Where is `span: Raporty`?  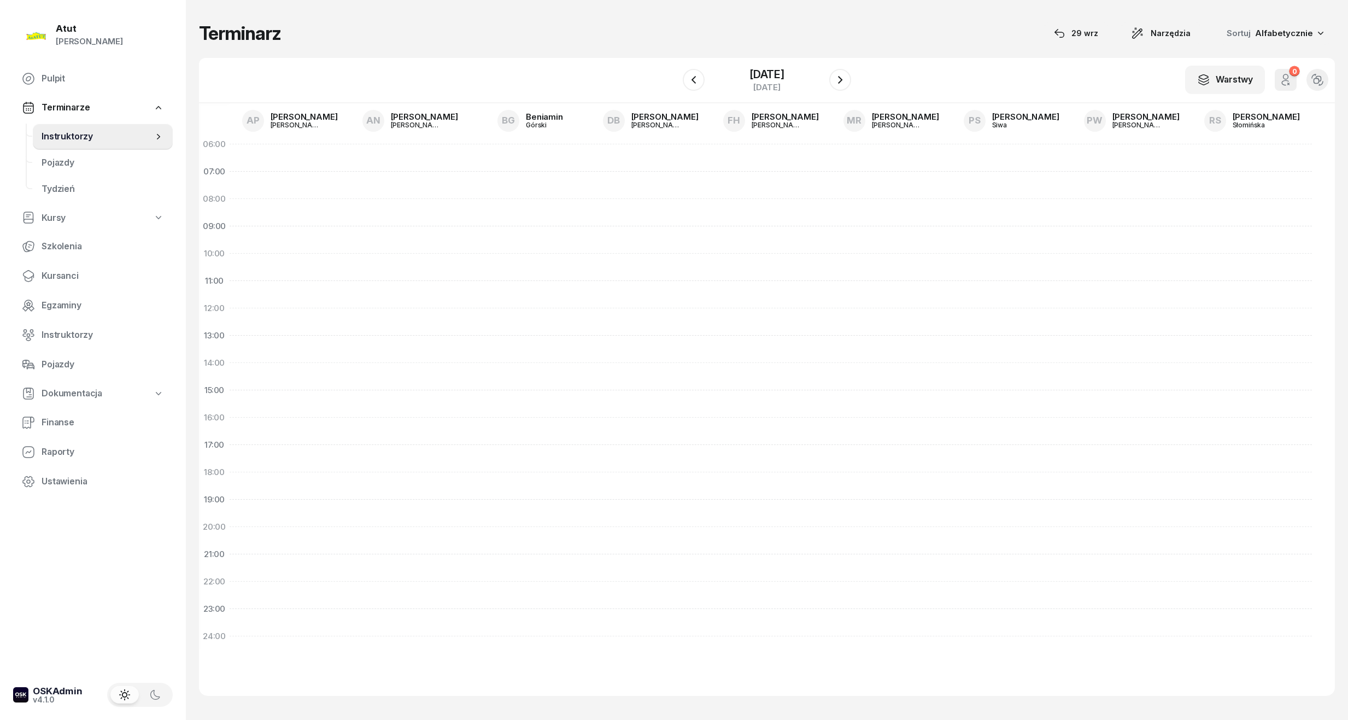
span: Raporty is located at coordinates (103, 452).